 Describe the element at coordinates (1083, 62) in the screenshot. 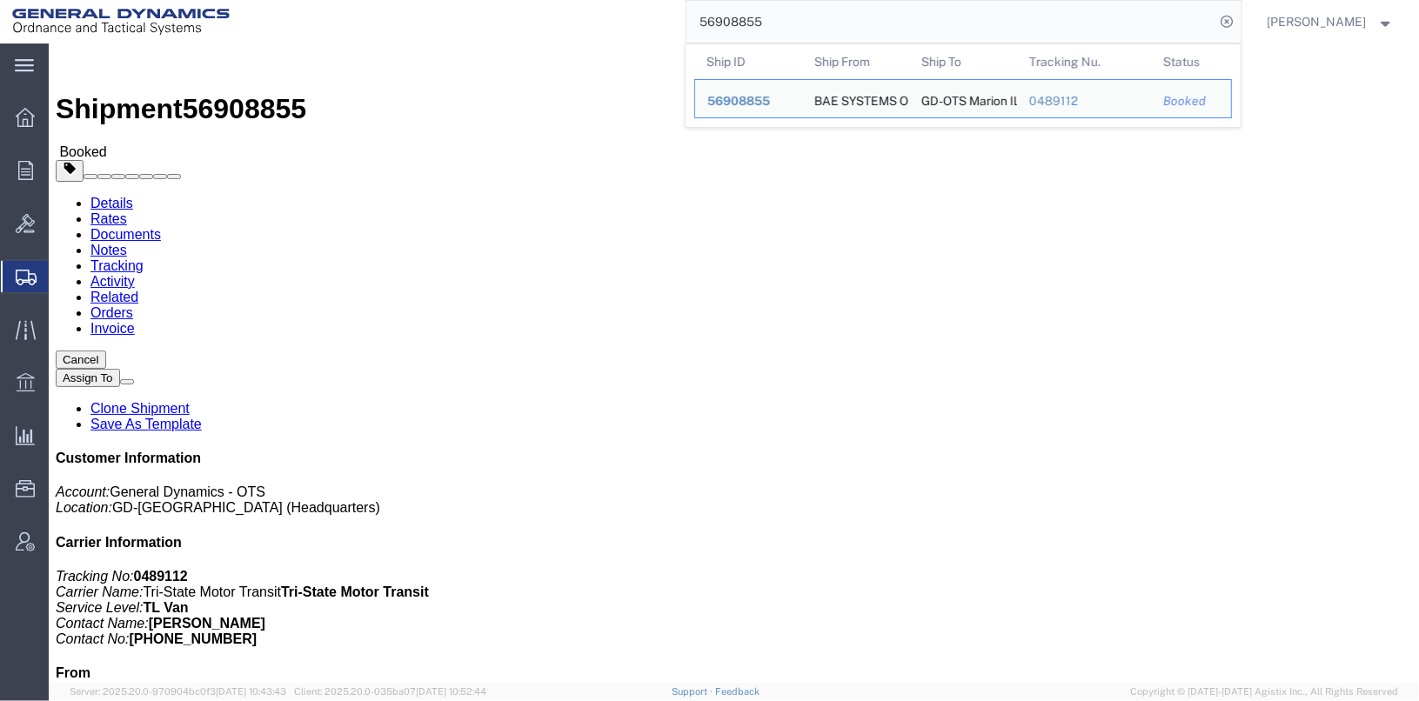

I see `th: Tracking Nu.` at that location.